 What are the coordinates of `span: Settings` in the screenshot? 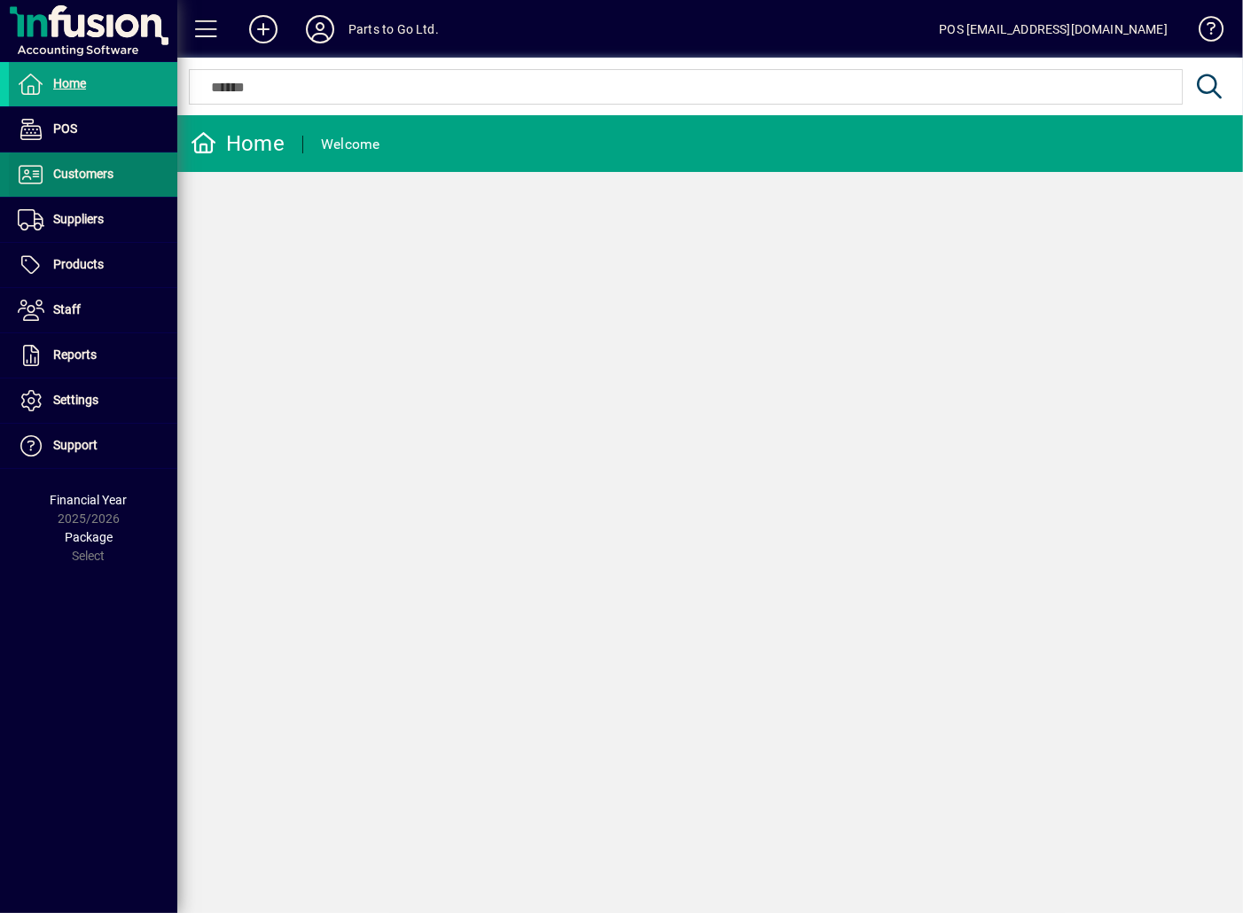 It's located at (75, 400).